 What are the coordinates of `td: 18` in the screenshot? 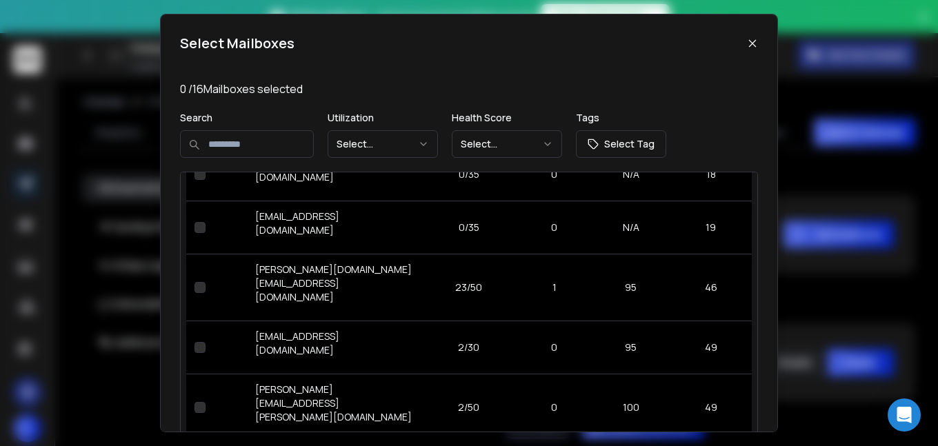 It's located at (710, 174).